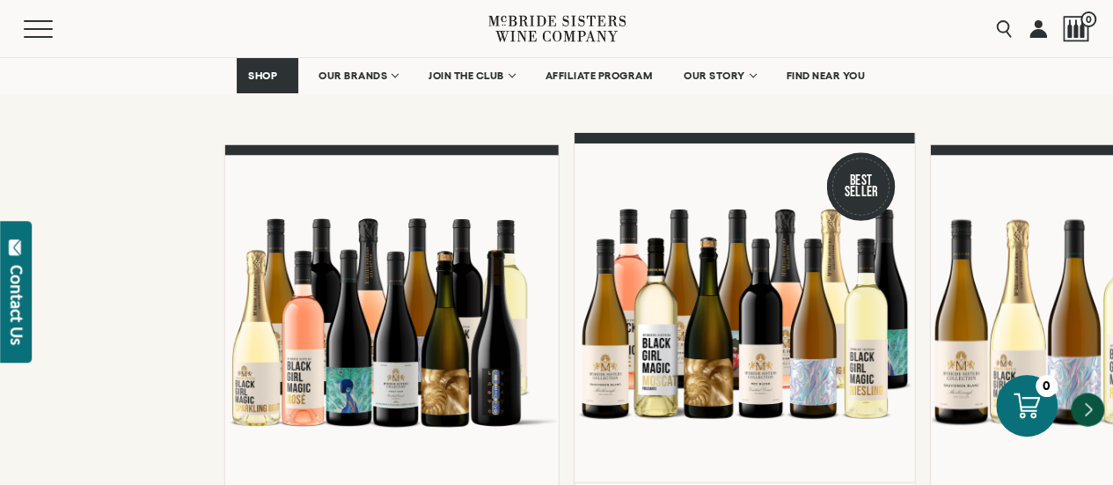 This screenshot has height=485, width=1113. What do you see at coordinates (599, 76) in the screenshot?
I see `a: AFFILIATE PROGRAM` at bounding box center [599, 76].